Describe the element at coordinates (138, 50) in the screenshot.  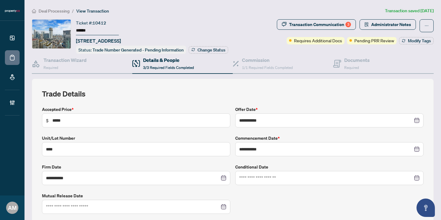
I see `span: Trade Number Generated - Pending Information` at that location.